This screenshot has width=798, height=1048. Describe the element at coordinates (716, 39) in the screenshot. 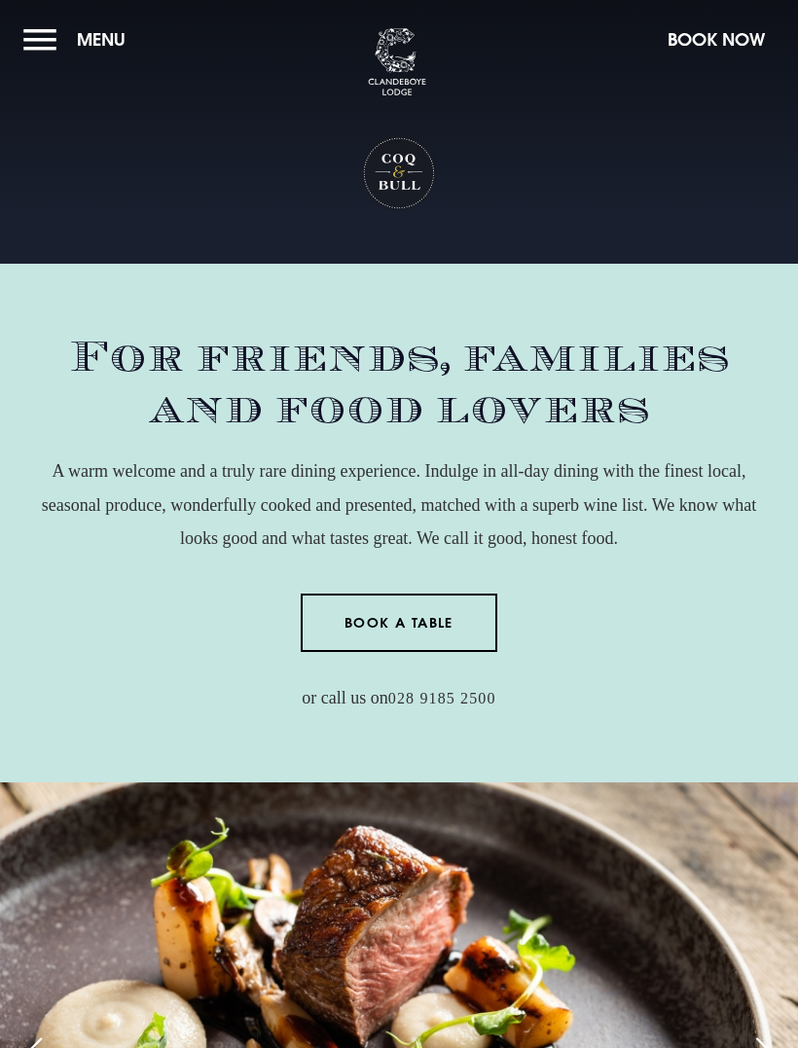

I see `button: Book Now` at that location.